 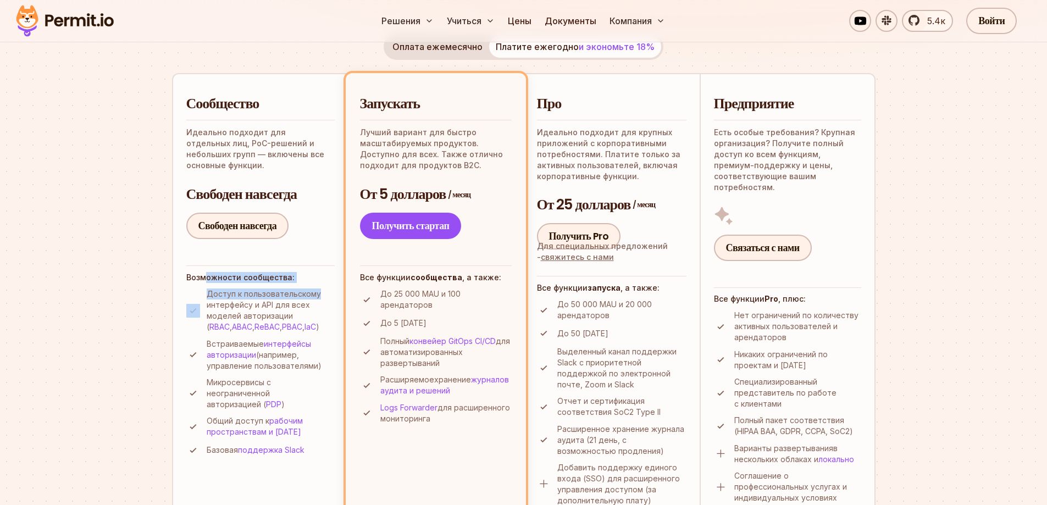 What do you see at coordinates (618, 484) in the screenshot?
I see `font: Добавить поддержку единого входа (SSO) для расширенного управления доступом (за дополнительную пл...` at bounding box center [618, 484].